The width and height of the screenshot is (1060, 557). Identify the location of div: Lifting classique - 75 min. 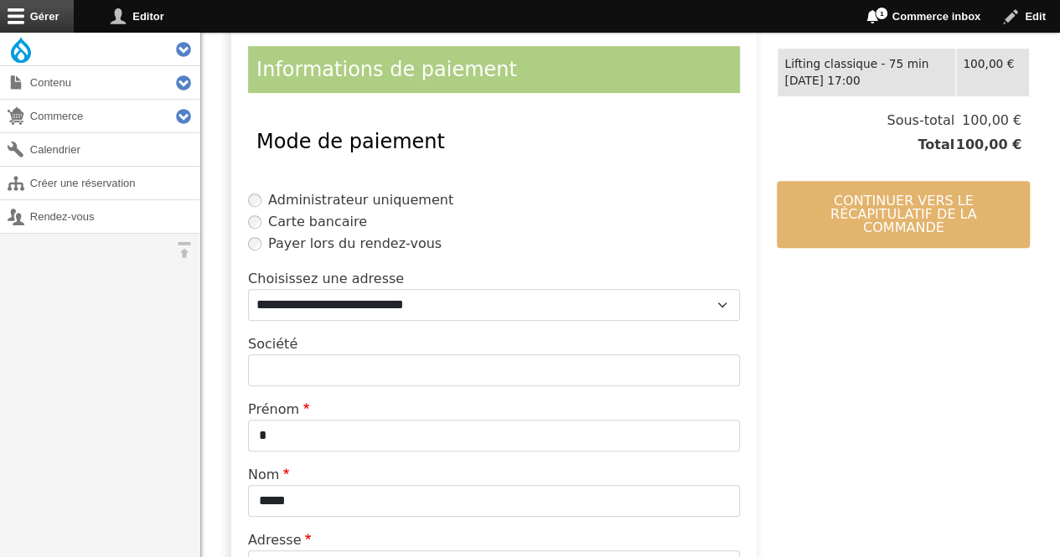
(867, 64).